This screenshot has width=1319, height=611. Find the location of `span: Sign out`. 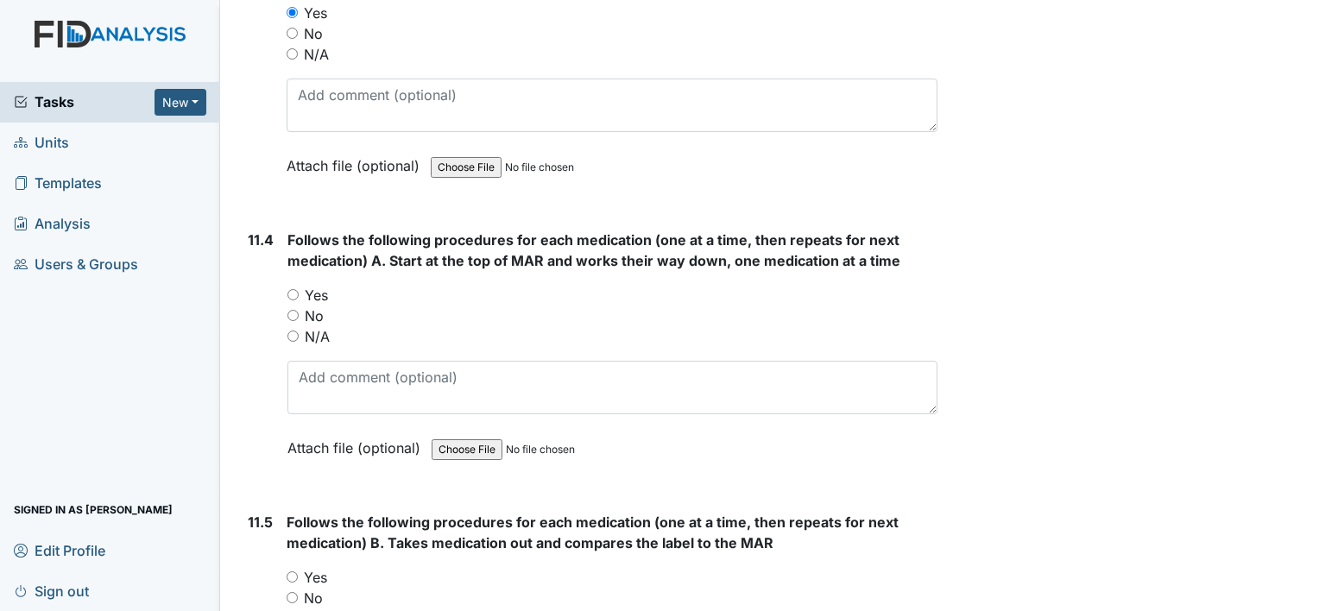

span: Sign out is located at coordinates (51, 591).